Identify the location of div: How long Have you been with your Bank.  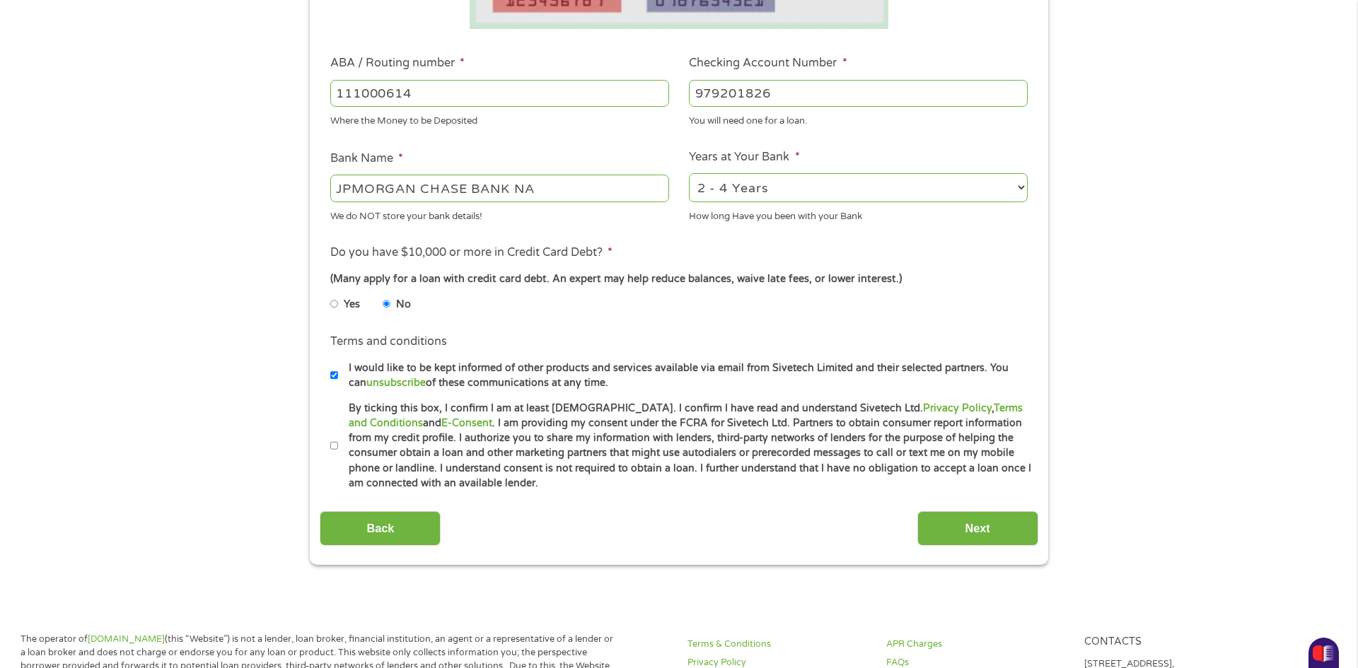
(858, 214).